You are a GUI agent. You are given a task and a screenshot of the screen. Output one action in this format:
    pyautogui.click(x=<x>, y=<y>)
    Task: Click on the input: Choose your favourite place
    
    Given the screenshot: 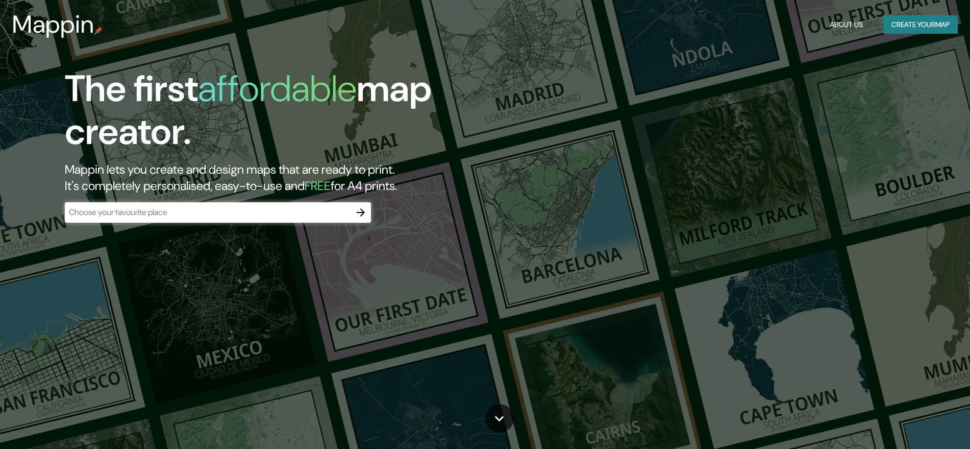 What is the action you would take?
    pyautogui.click(x=208, y=212)
    